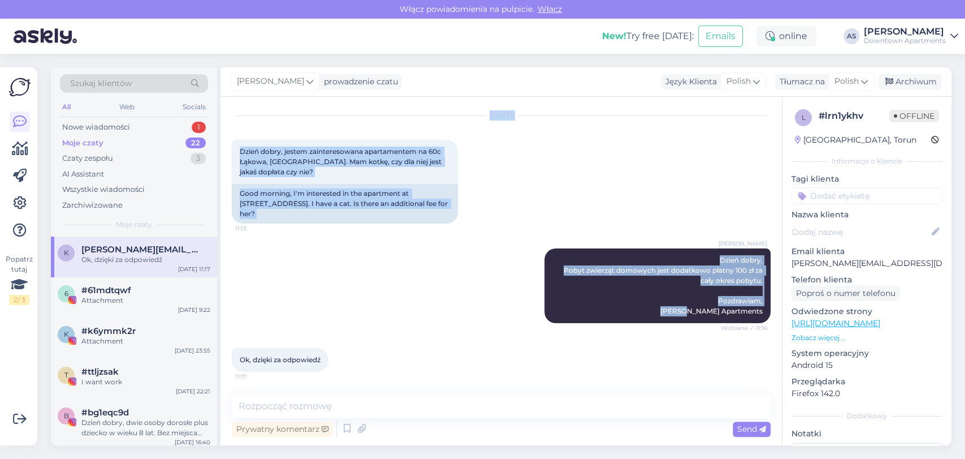 The image size is (965, 459). Describe the element at coordinates (751, 429) in the screenshot. I see `span: Send` at that location.